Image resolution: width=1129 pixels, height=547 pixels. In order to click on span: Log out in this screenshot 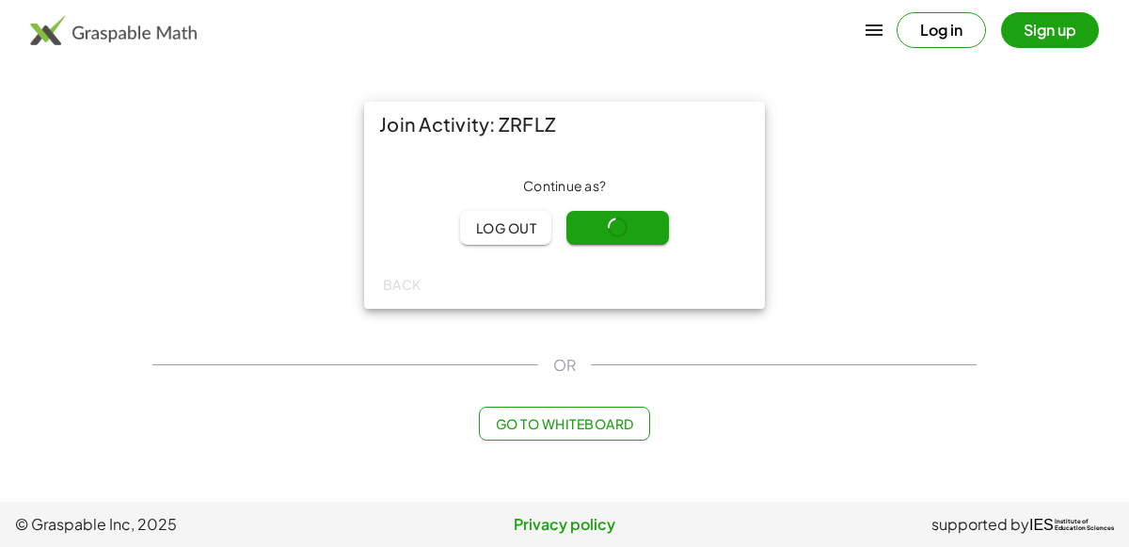, I will do `click(505, 228)`.